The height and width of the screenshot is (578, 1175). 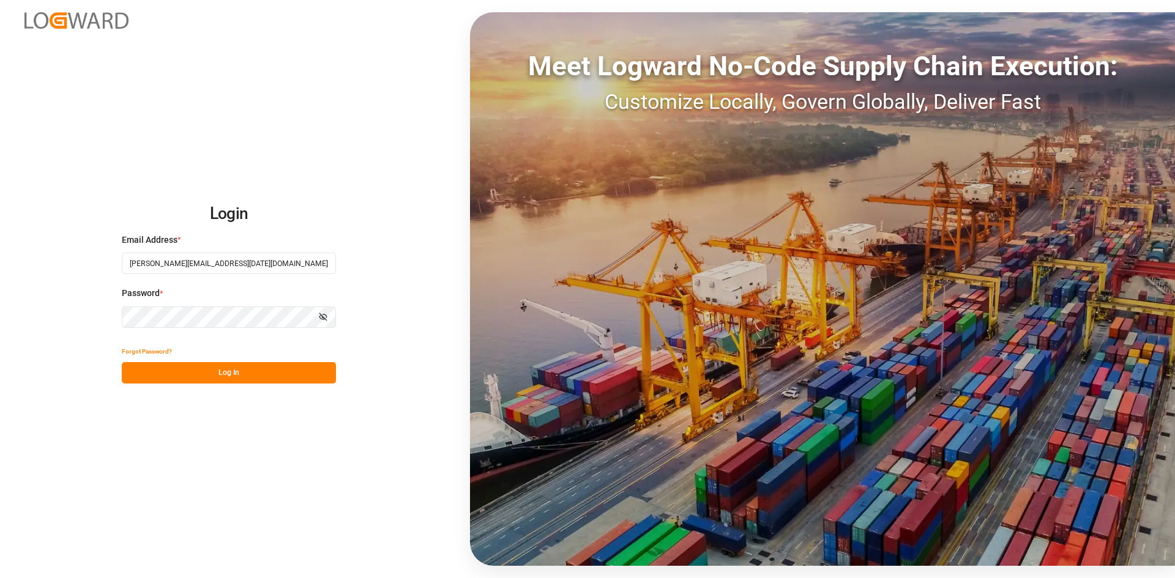 I want to click on button: Forgot Password?, so click(x=147, y=351).